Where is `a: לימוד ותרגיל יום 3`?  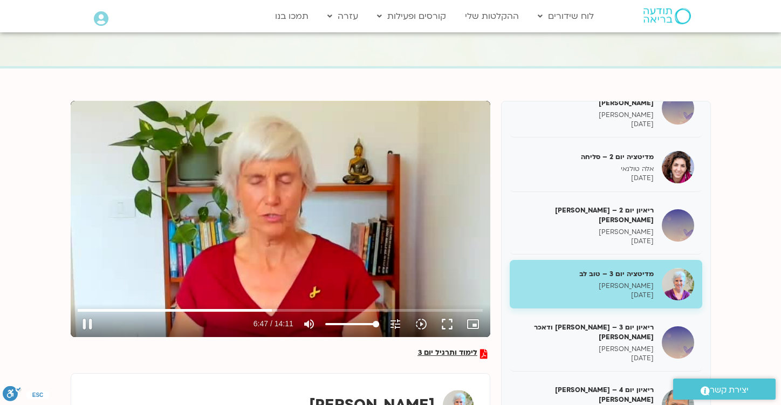 a: לימוד ותרגיל יום 3 is located at coordinates (453, 354).